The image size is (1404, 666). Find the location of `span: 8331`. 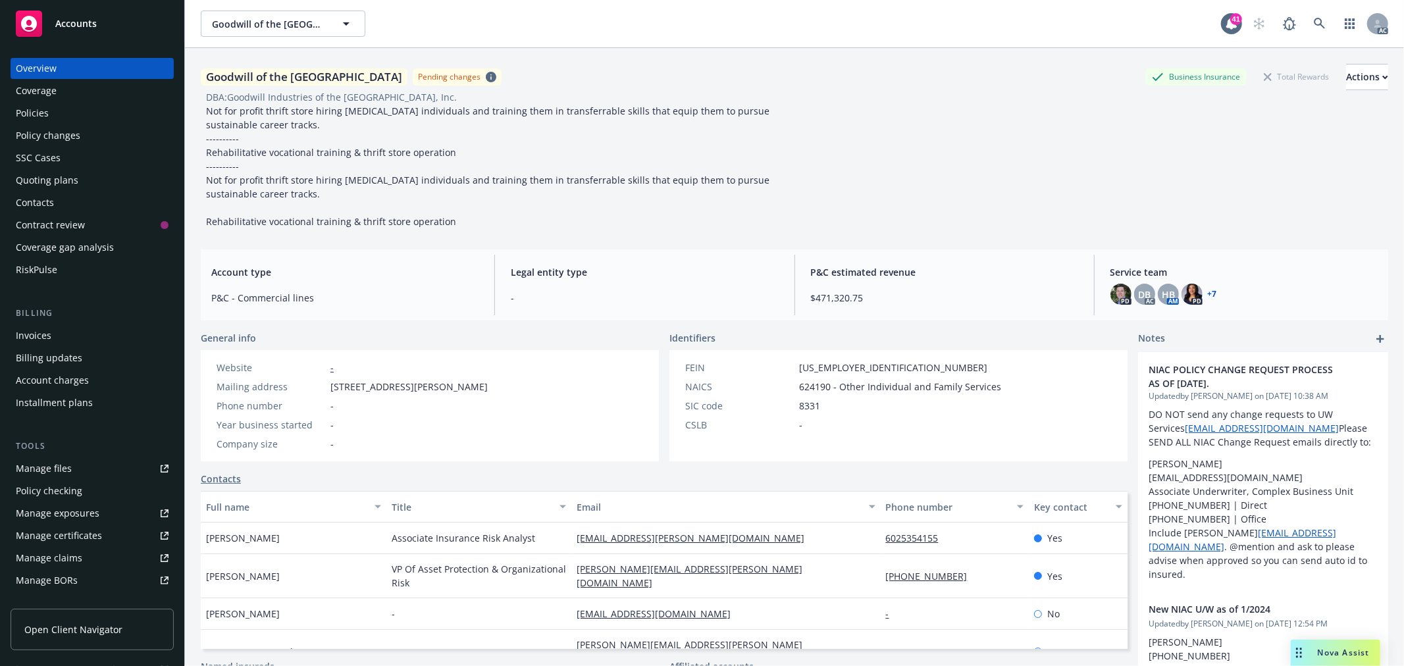

span: 8331 is located at coordinates (810, 406).